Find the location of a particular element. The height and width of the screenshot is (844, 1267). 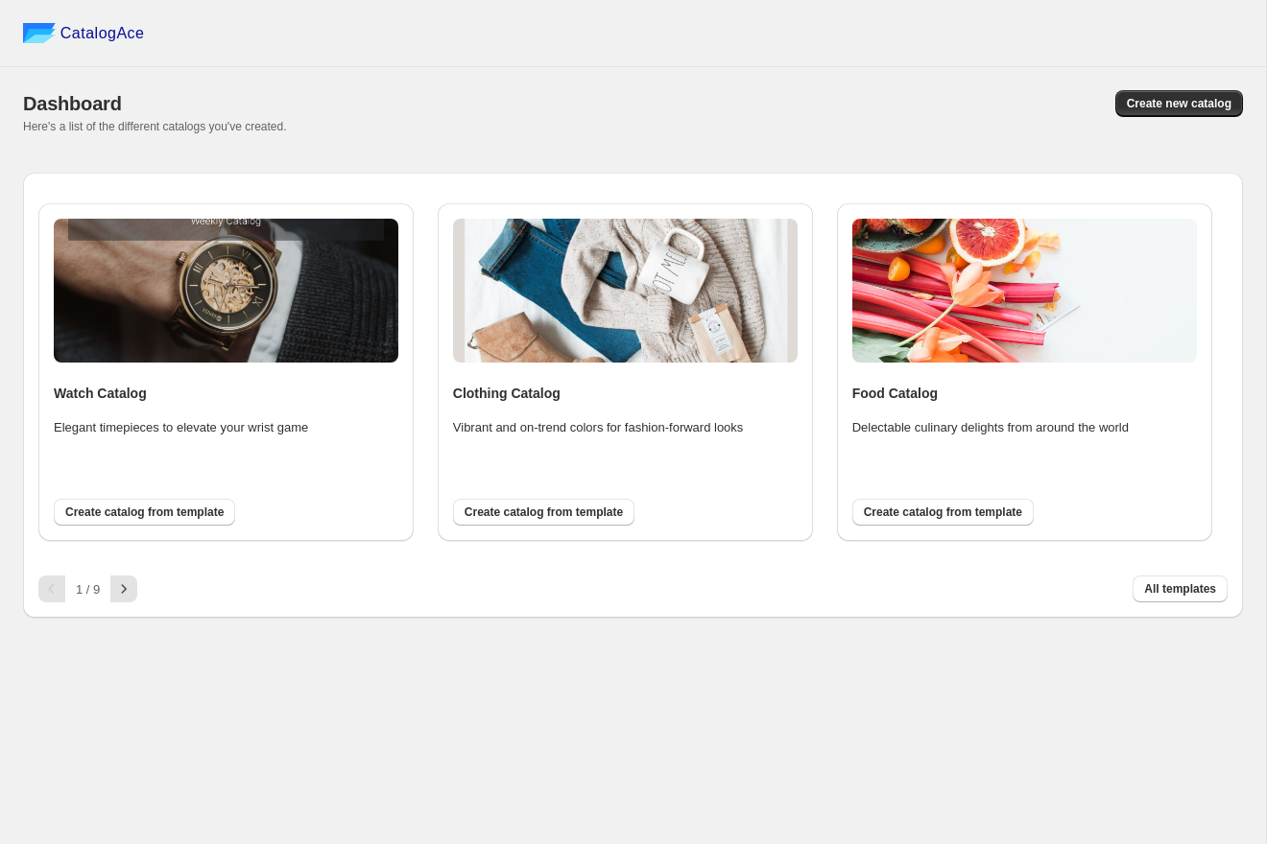

button: Create new catalog is located at coordinates (1178, 104).